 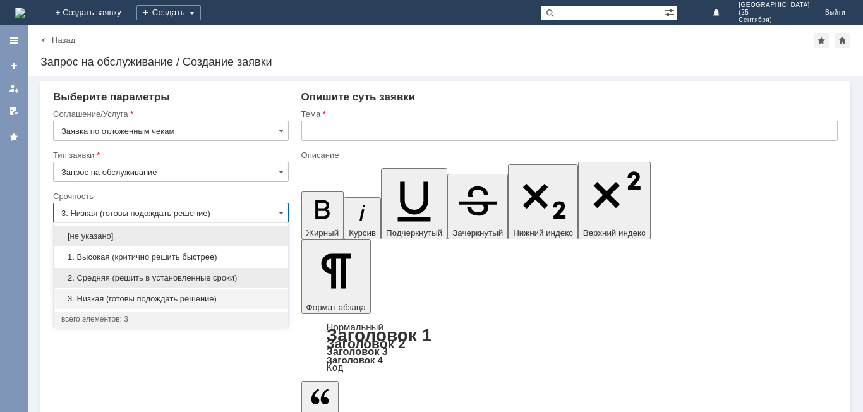 I want to click on a: Назад, so click(x=63, y=40).